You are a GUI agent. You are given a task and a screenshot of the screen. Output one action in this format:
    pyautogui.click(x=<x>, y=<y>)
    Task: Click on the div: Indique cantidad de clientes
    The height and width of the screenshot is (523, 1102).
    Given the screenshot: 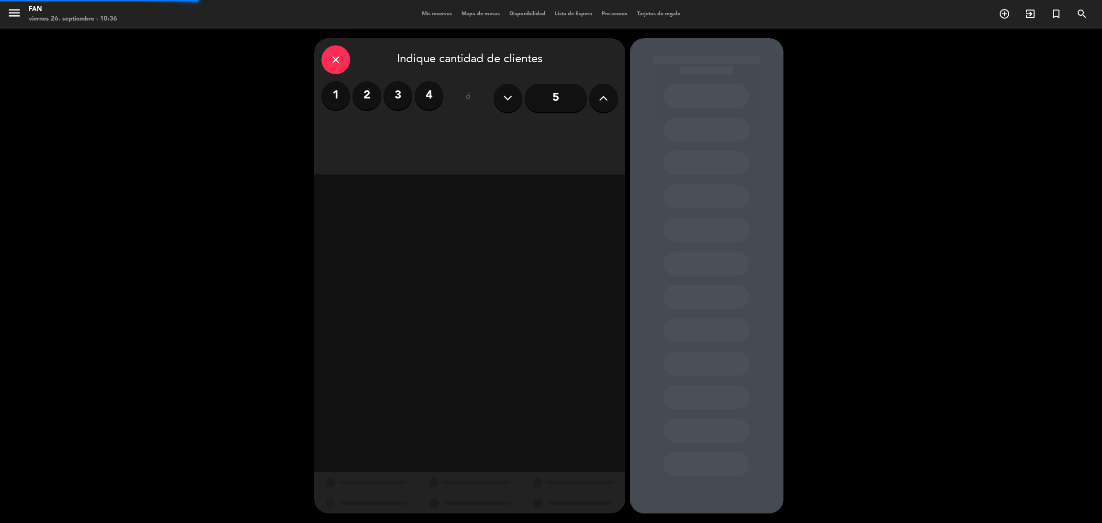 What is the action you would take?
    pyautogui.click(x=469, y=60)
    